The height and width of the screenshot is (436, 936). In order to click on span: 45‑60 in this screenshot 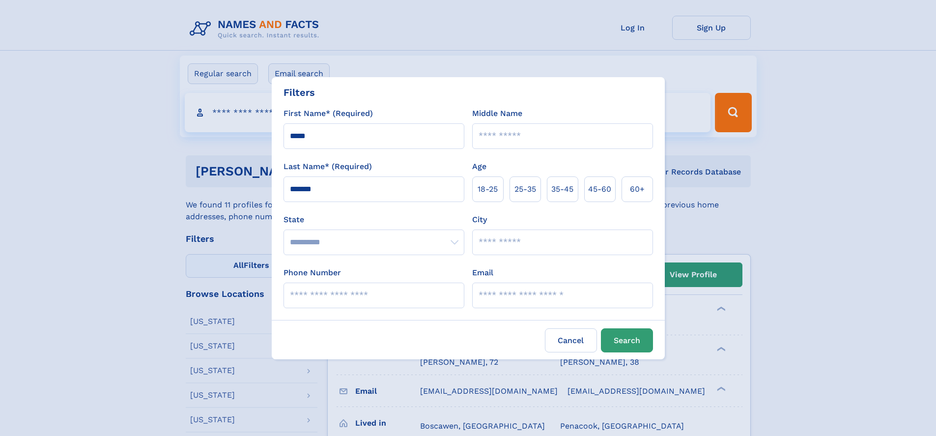, I will do `click(599, 189)`.